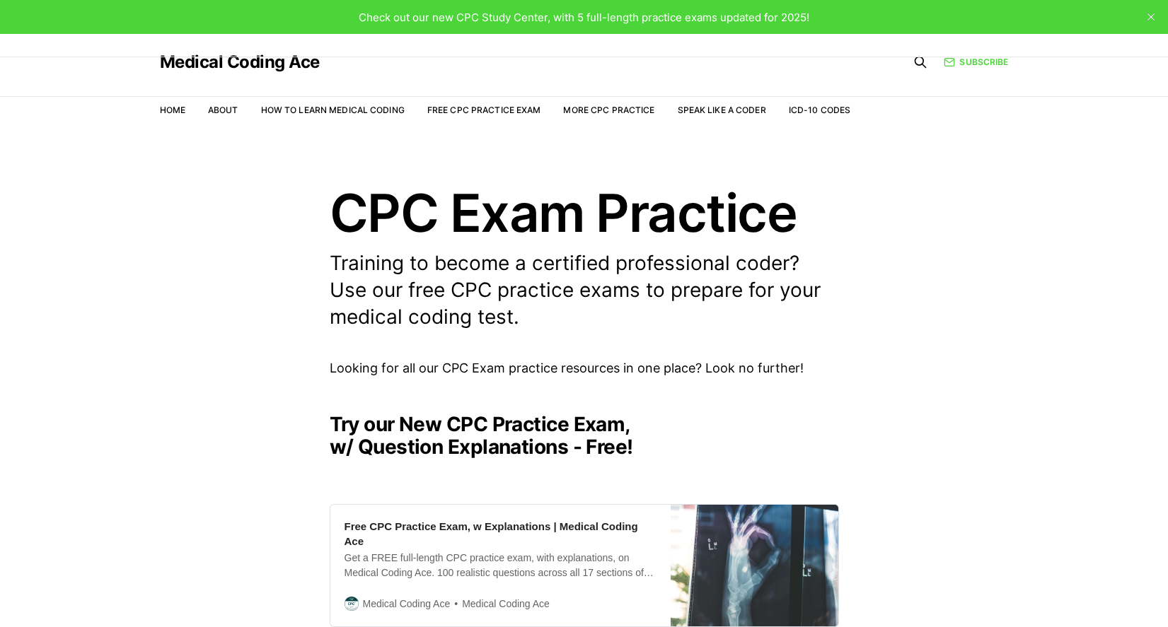 The width and height of the screenshot is (1168, 627). Describe the element at coordinates (500, 534) in the screenshot. I see `div: Free CPC Practice Exam, w Explanations | Medical Coding Ace` at that location.